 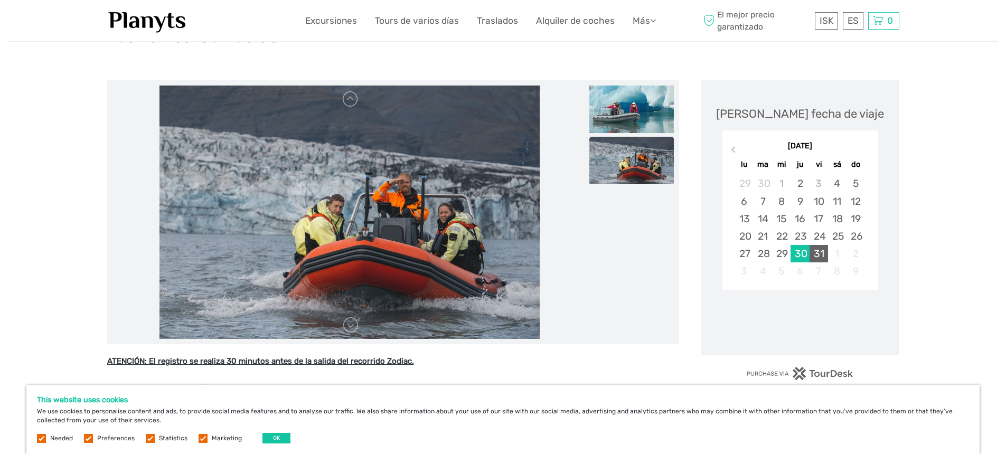 What do you see at coordinates (744, 271) in the screenshot?
I see `div: Not available lunes, 3 de noviembre de 2025` at bounding box center [744, 271].